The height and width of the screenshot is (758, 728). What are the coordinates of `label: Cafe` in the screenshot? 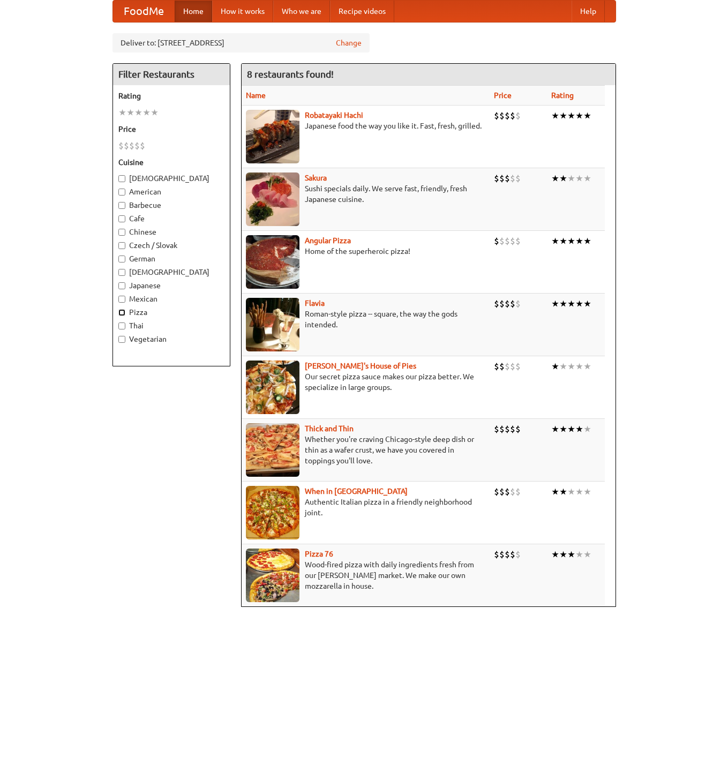 It's located at (171, 219).